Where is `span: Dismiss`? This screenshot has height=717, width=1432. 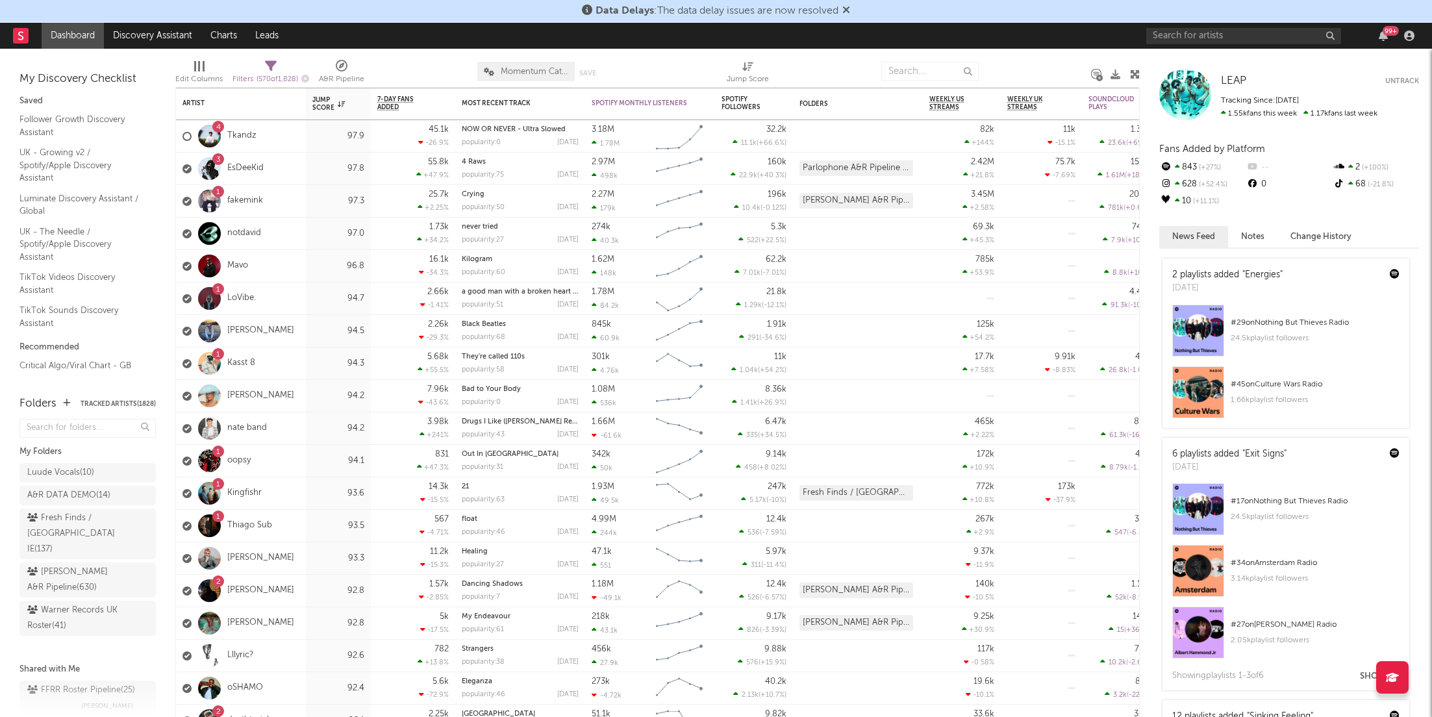
span: Dismiss is located at coordinates (846, 11).